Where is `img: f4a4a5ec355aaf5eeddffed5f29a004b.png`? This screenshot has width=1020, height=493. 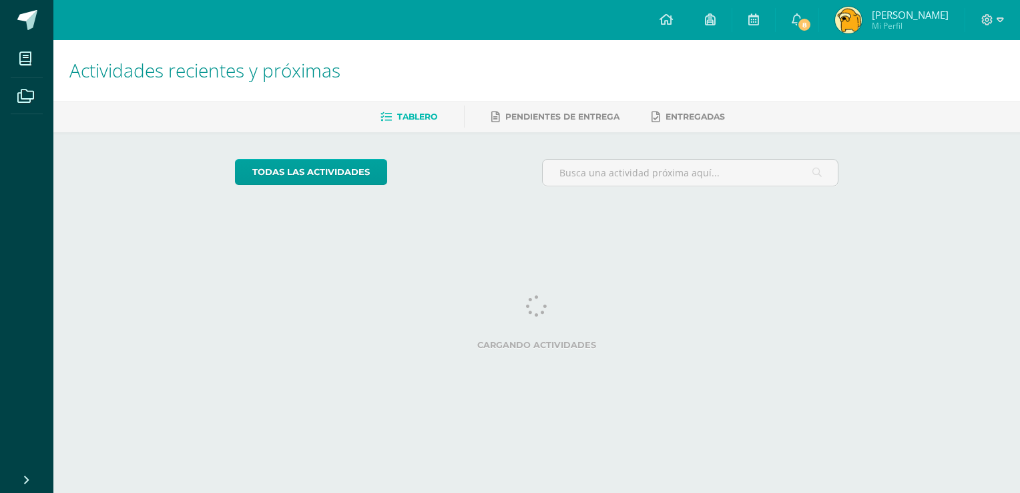
img: f4a4a5ec355aaf5eeddffed5f29a004b.png is located at coordinates (849, 20).